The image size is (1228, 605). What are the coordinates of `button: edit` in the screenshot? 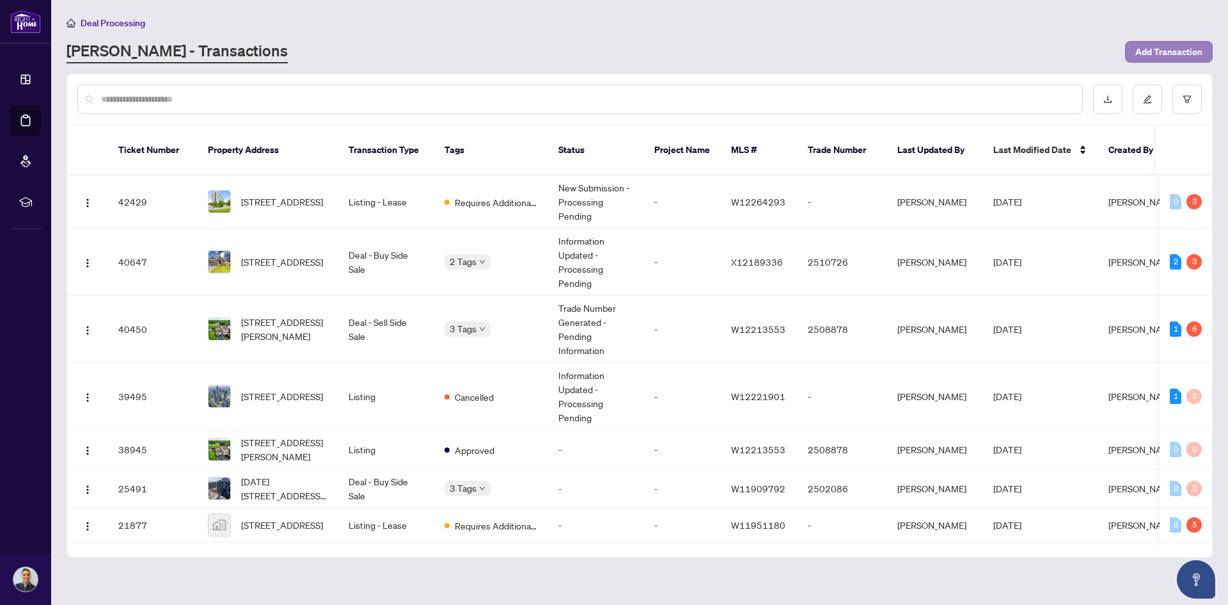 It's located at (1148, 99).